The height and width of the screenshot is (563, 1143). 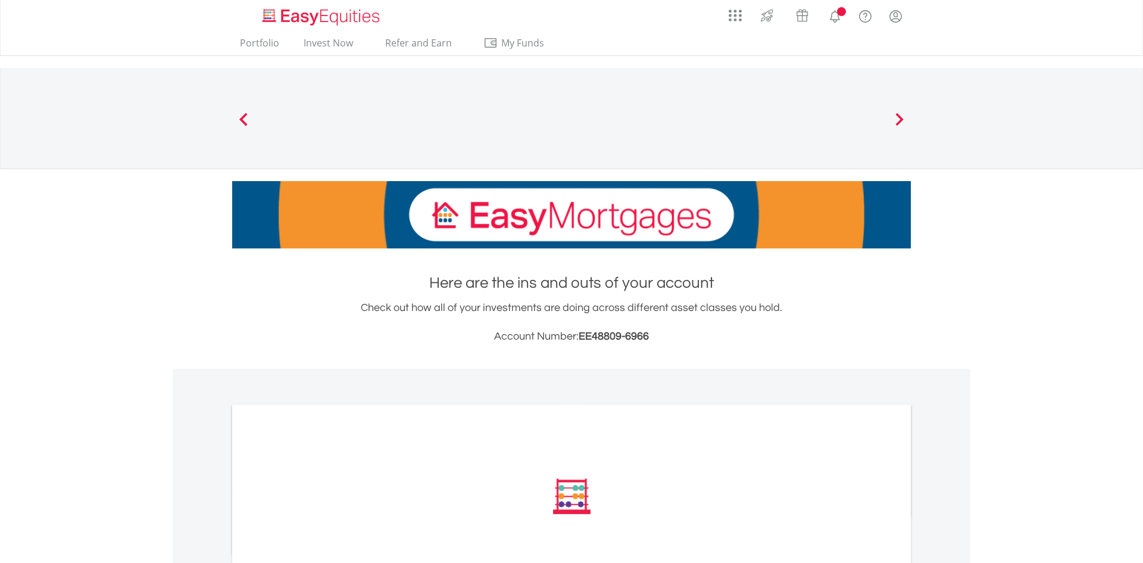 What do you see at coordinates (328, 46) in the screenshot?
I see `a: Invest Now` at bounding box center [328, 46].